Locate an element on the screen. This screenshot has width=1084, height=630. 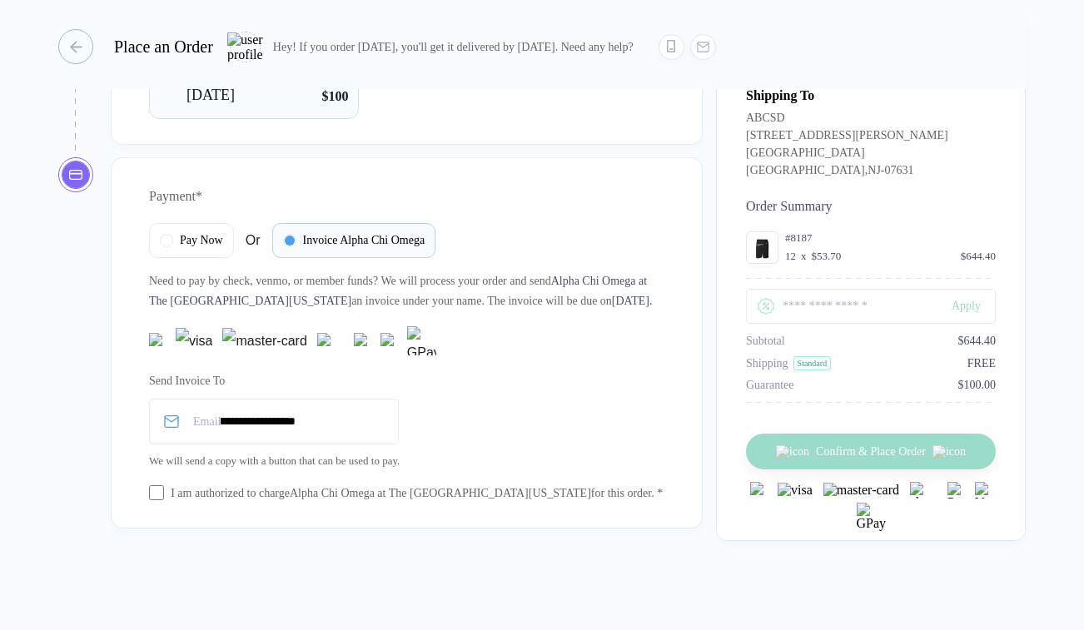
div: FREE is located at coordinates (982, 364).